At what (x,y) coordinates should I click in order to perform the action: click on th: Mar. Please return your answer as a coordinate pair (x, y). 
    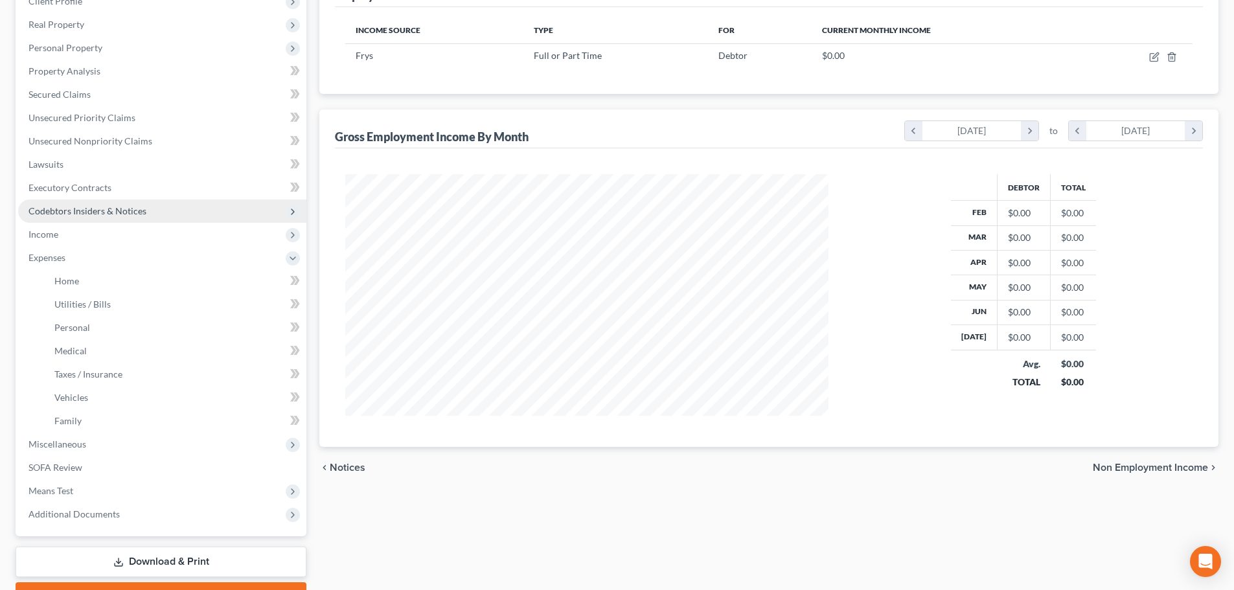
    Looking at the image, I should click on (974, 238).